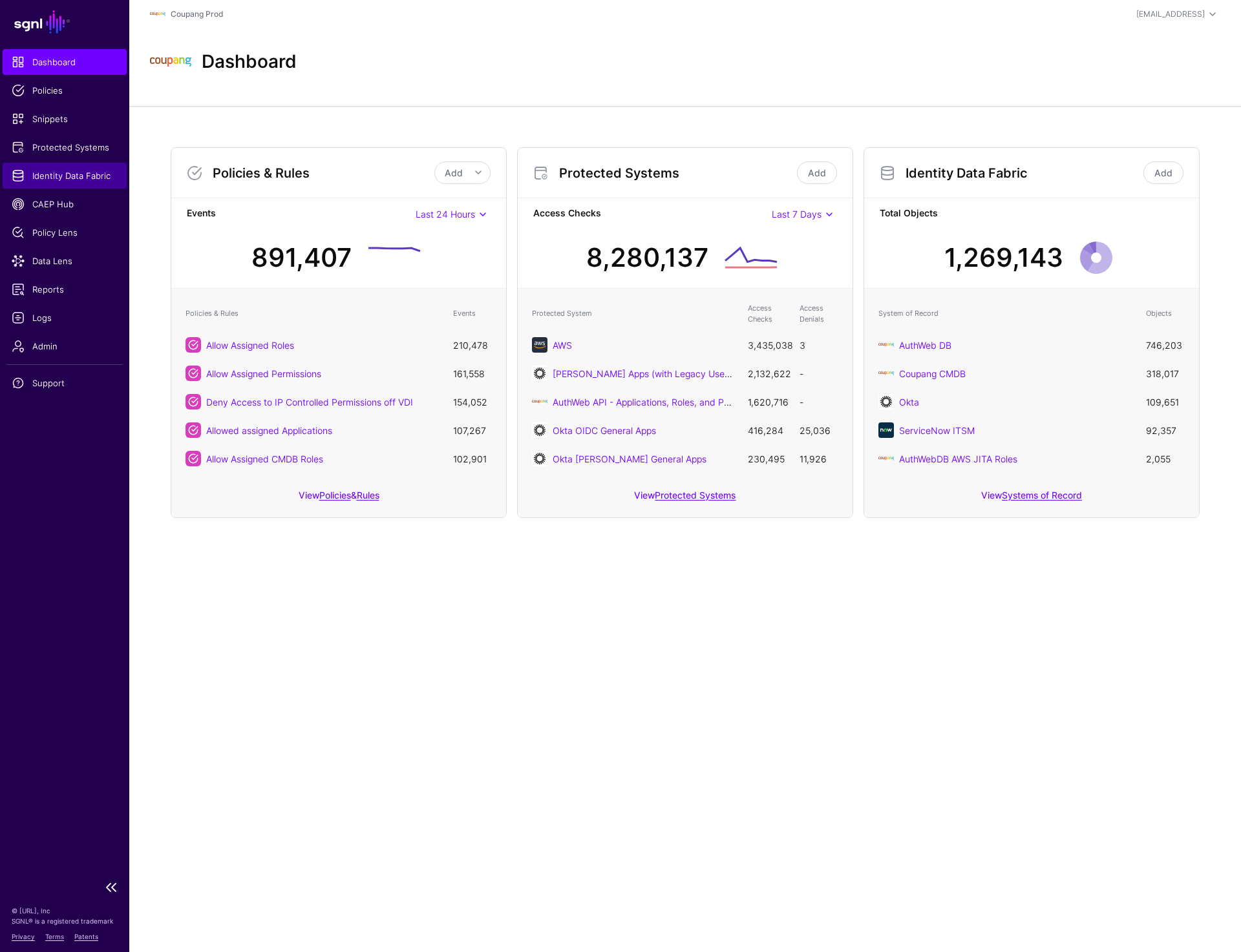 The height and width of the screenshot is (952, 1241). Describe the element at coordinates (1042, 495) in the screenshot. I see `a: Systems of Record` at that location.